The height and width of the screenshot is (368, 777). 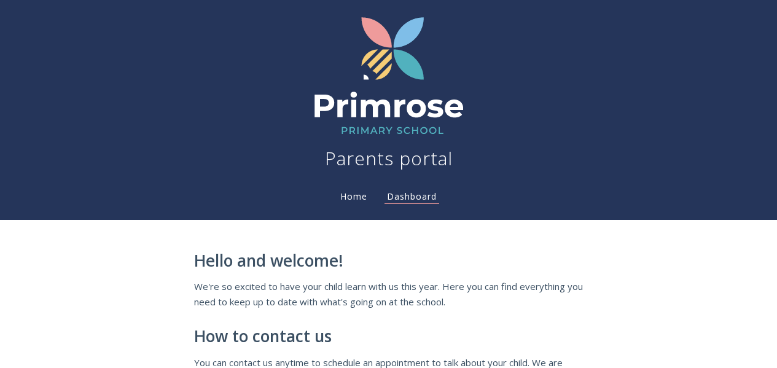 I want to click on p: We're so excited to have your child learn with us this year. Here you can find everything you nee..., so click(x=389, y=294).